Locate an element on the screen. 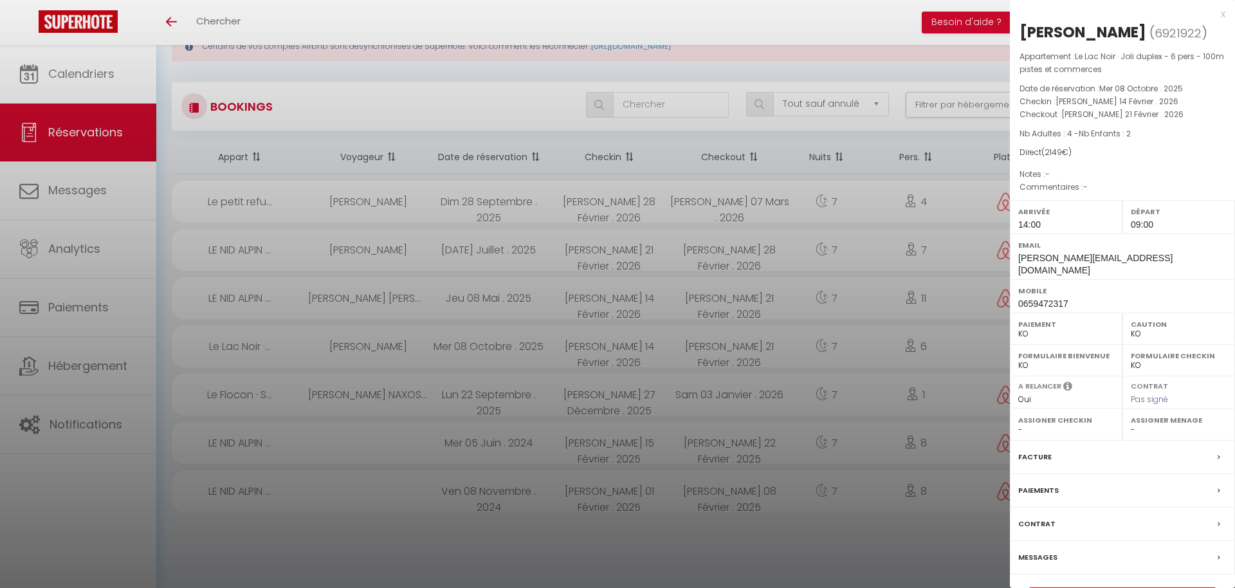  span: Pas signé is located at coordinates (1149, 399).